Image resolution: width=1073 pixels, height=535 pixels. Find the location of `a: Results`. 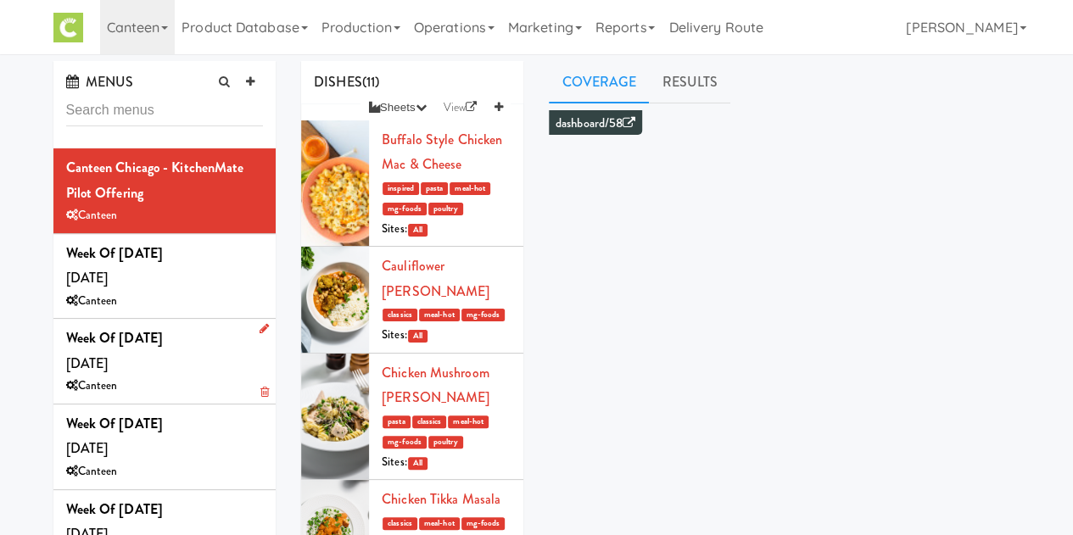

a: Results is located at coordinates (690, 82).